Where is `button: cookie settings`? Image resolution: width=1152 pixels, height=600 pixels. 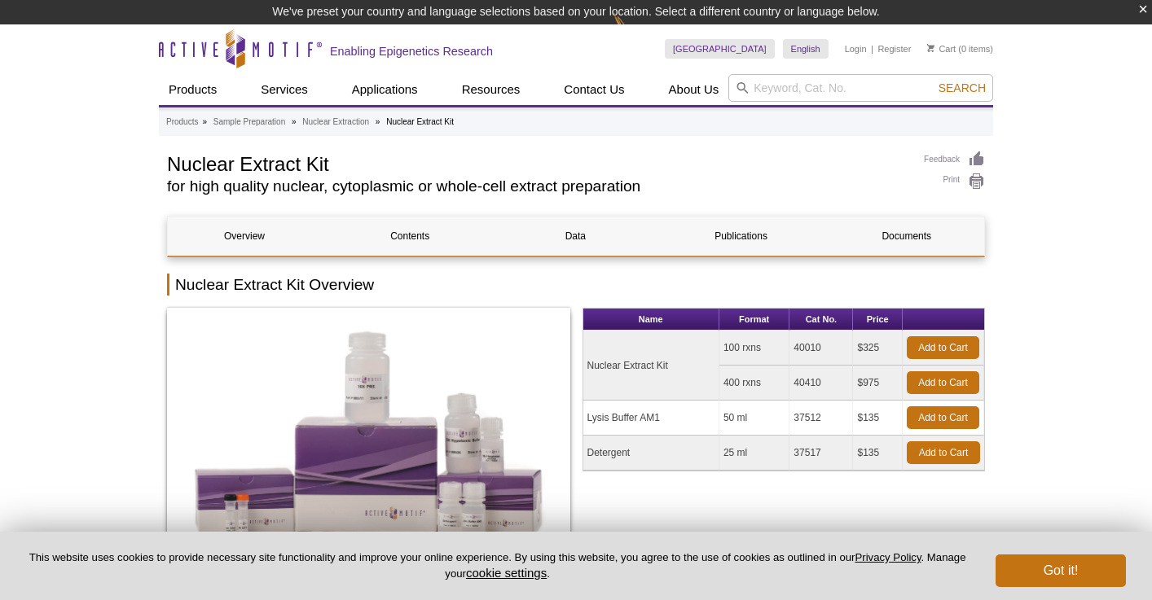
button: cookie settings is located at coordinates (506, 573).